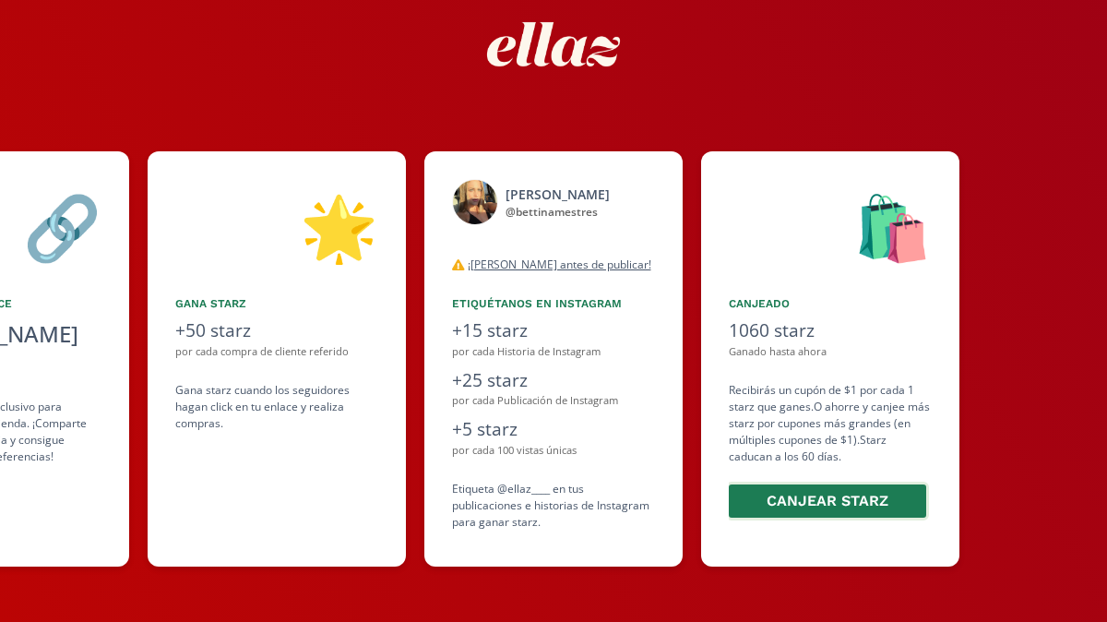 The image size is (1107, 622). I want to click on div: +5 starz, so click(554, 429).